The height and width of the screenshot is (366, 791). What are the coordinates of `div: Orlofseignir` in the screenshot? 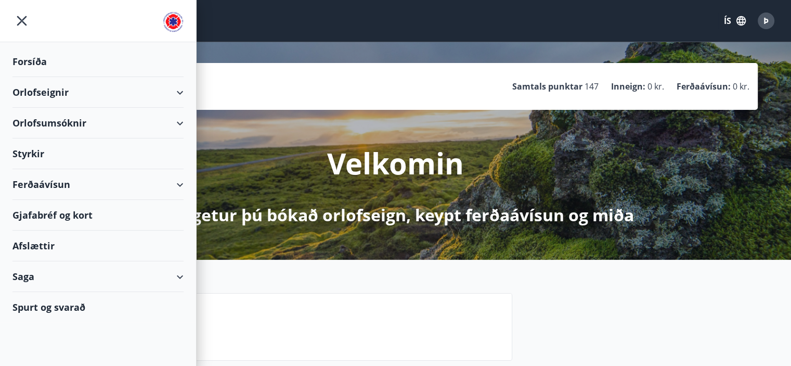 It's located at (98, 92).